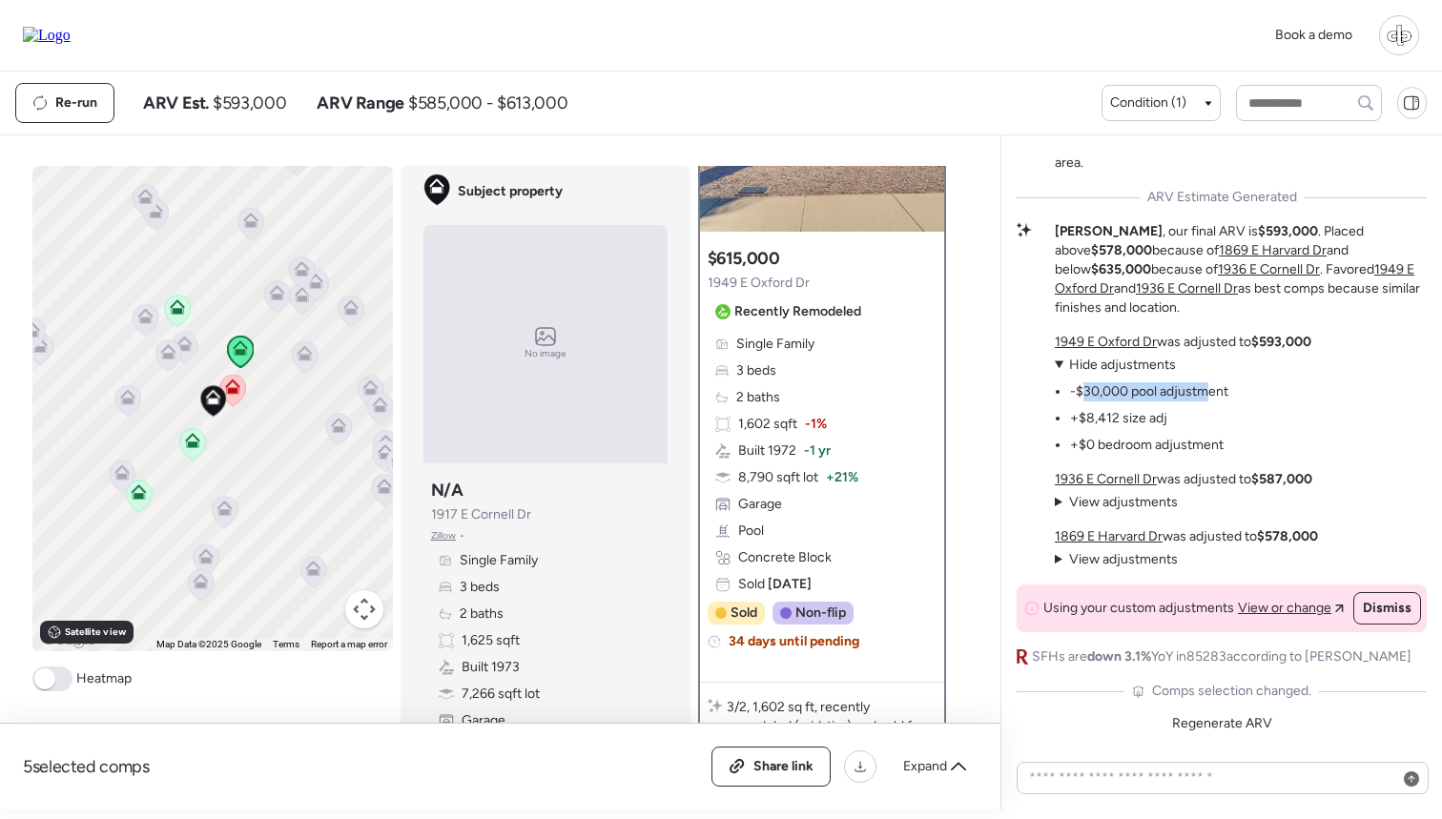 This screenshot has width=1442, height=819. What do you see at coordinates (490, 641) in the screenshot?
I see `span: 1,625 sqft` at bounding box center [490, 641].